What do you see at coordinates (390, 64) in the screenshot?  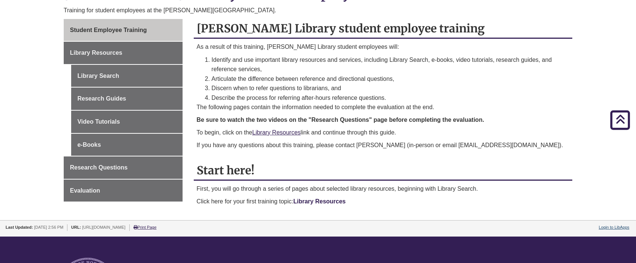 I see `li: Identify and use important library resources and services, including Library Search, e-books, vid...` at bounding box center [390, 64].